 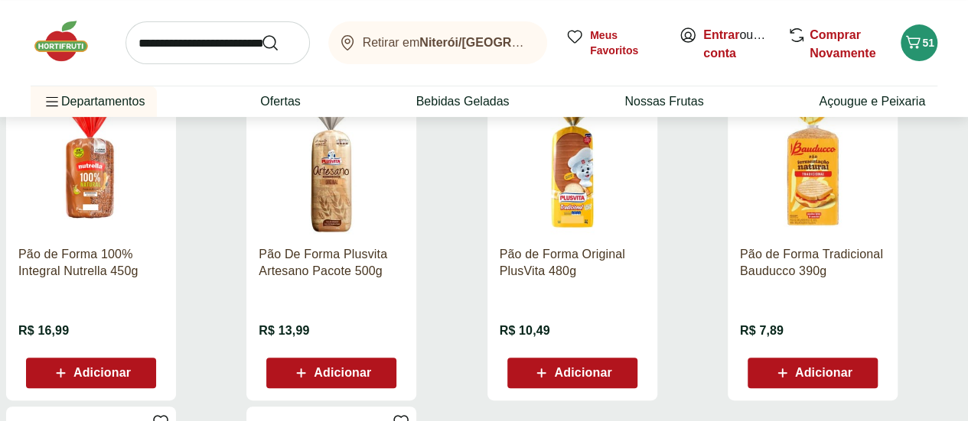 What do you see at coordinates (812, 263) in the screenshot?
I see `a: Pão de Forma Tradicional Bauducco 390g` at bounding box center [812, 263].